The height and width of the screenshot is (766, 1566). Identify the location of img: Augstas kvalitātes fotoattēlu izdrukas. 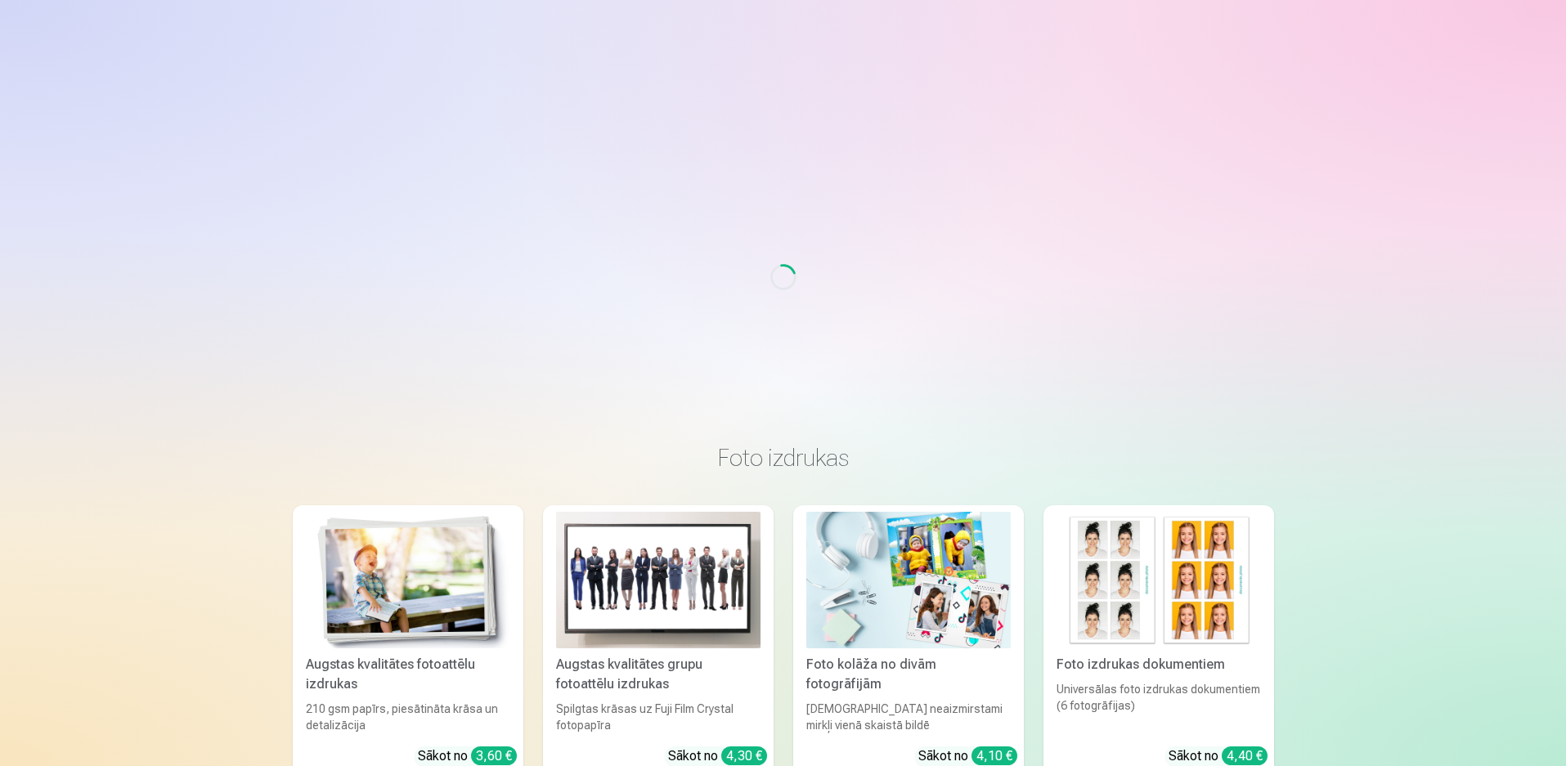
(408, 580).